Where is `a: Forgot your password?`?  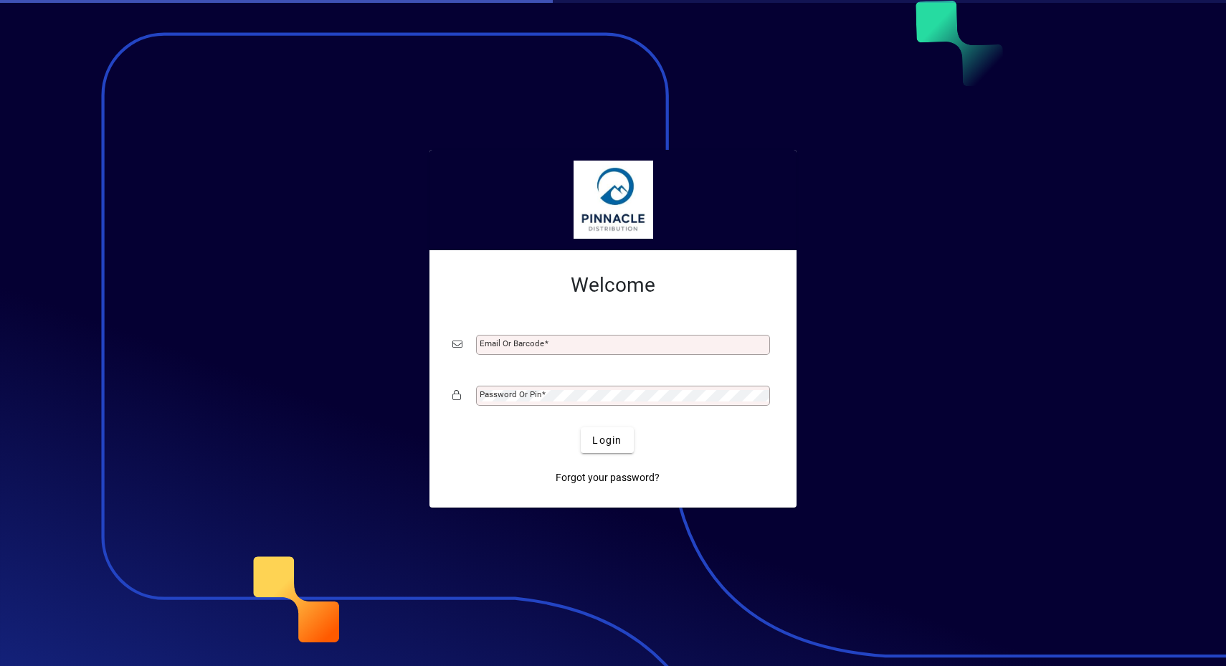 a: Forgot your password? is located at coordinates (607, 477).